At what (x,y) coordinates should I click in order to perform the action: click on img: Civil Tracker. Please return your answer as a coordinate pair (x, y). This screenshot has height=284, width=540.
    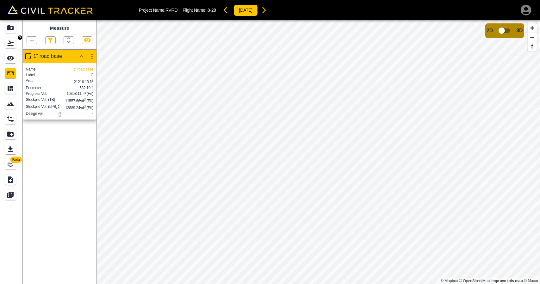
    Looking at the image, I should click on (50, 10).